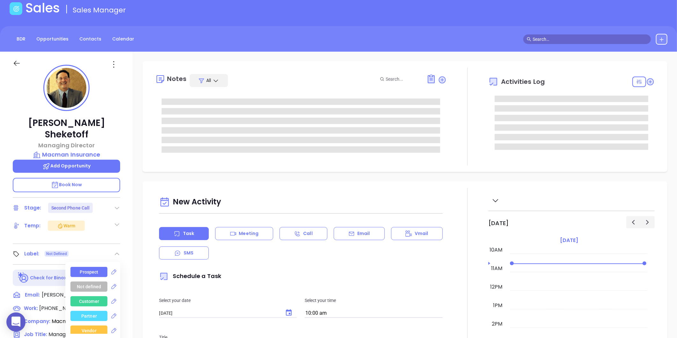 This screenshot has width=677, height=338. What do you see at coordinates (89, 330) in the screenshot?
I see `div: Vendor` at bounding box center [89, 330].